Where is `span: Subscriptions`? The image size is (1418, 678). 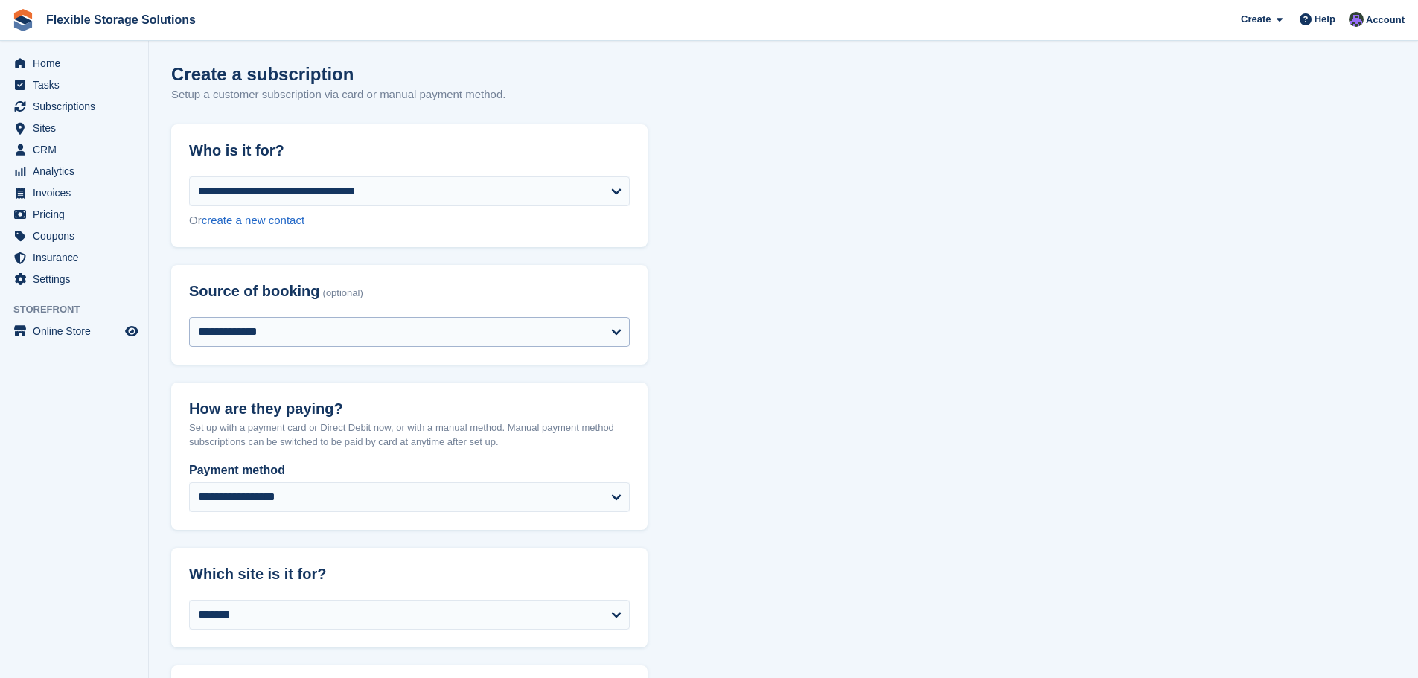 span: Subscriptions is located at coordinates (77, 106).